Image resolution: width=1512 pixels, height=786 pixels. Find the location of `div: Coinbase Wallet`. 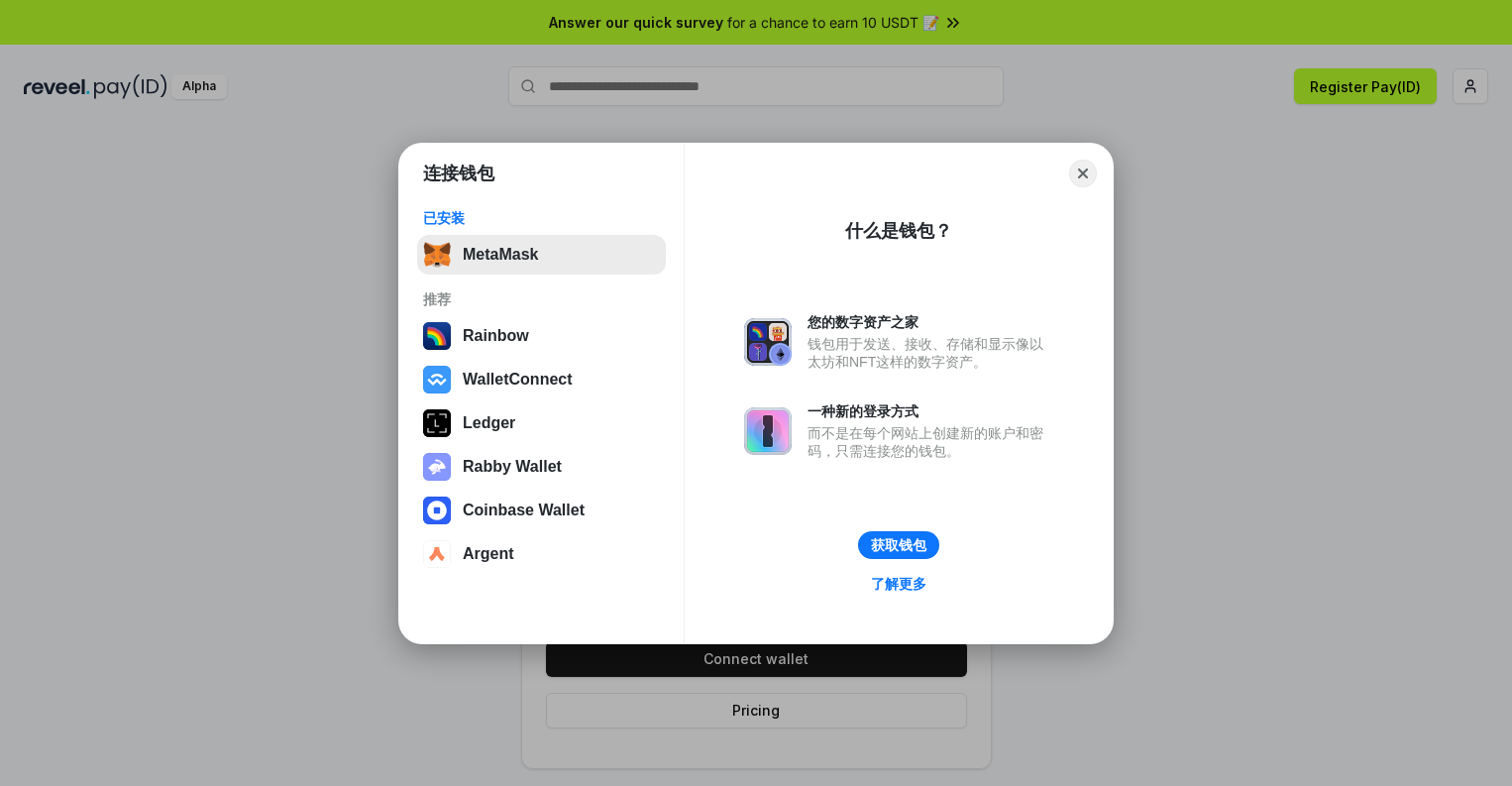

div: Coinbase Wallet is located at coordinates (523, 510).